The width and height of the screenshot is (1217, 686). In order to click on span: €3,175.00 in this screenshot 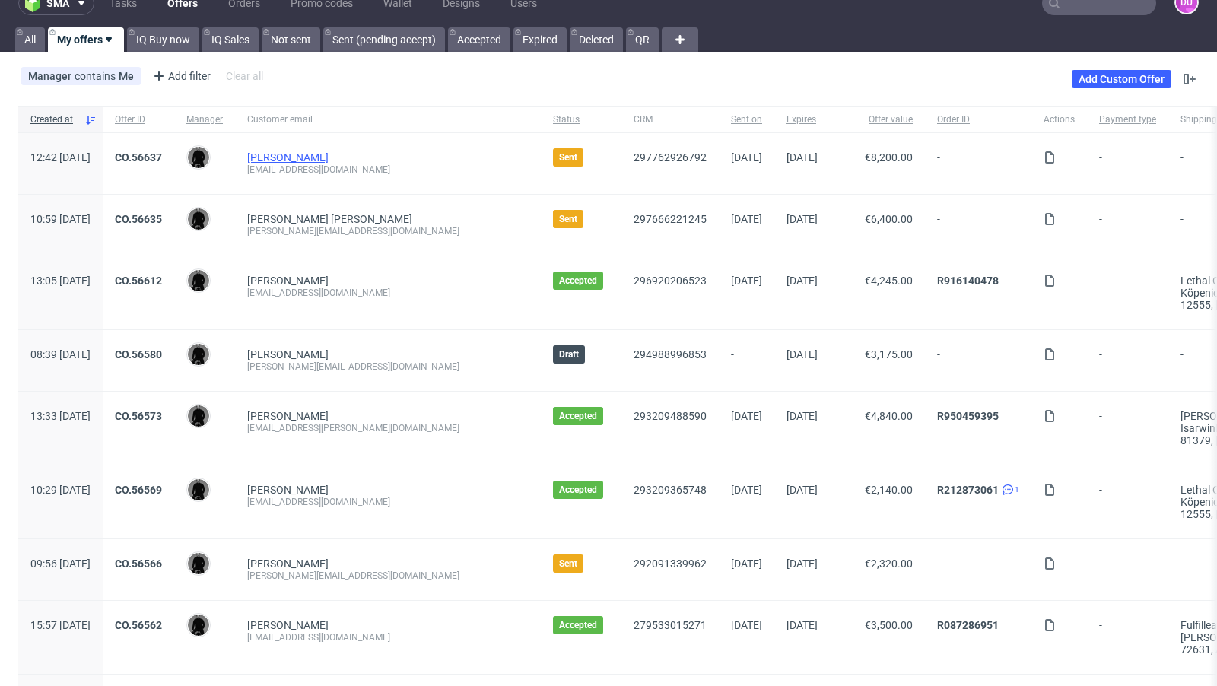, I will do `click(889, 355)`.